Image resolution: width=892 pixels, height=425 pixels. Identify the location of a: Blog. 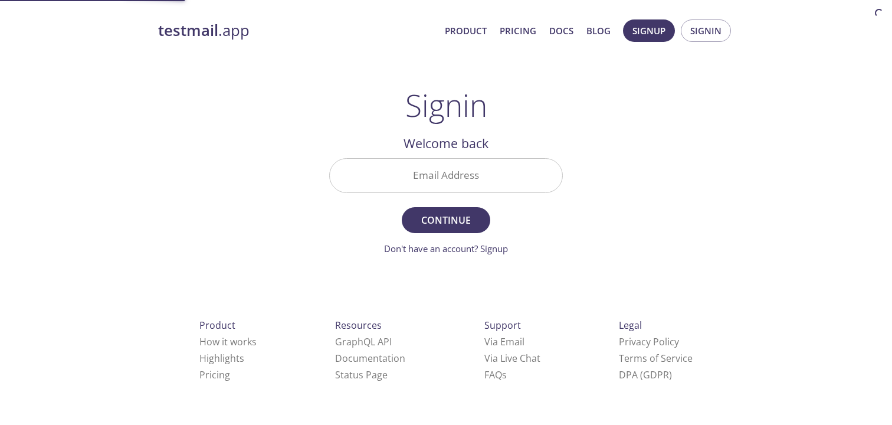
(598, 31).